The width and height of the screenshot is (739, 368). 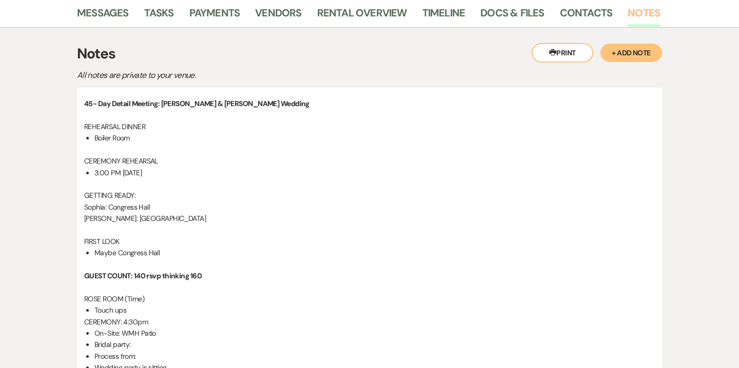 I want to click on a: Notes, so click(x=643, y=16).